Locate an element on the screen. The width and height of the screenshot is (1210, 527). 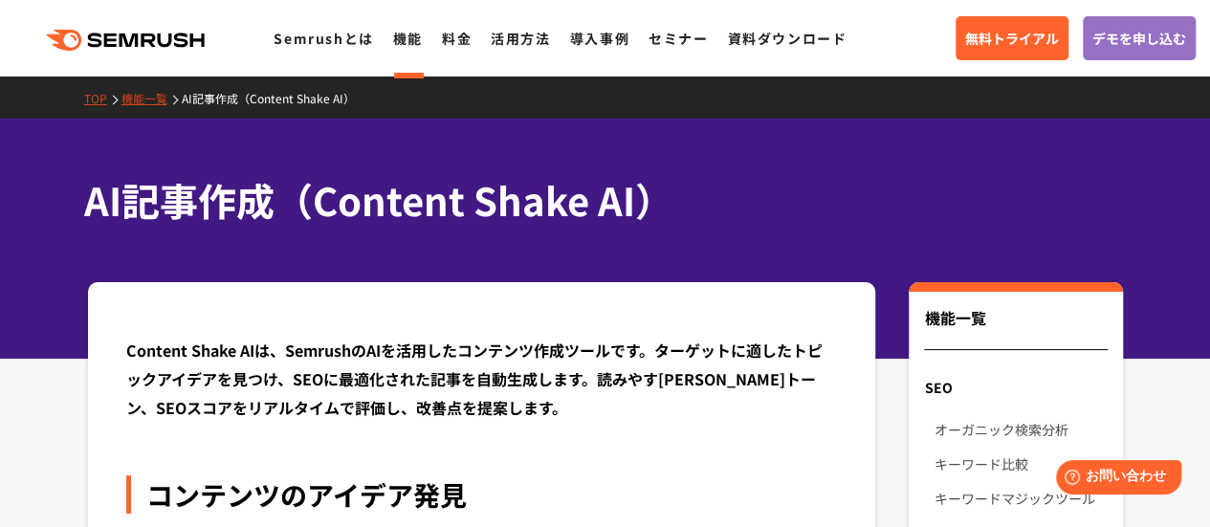
a: 料金 is located at coordinates (456, 38).